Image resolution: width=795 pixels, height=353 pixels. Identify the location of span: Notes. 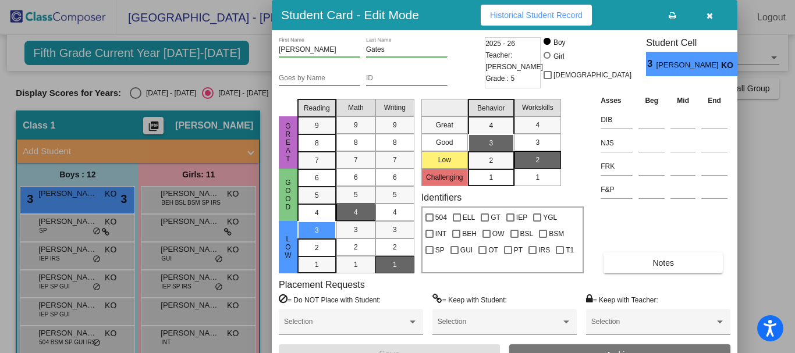
(663, 263).